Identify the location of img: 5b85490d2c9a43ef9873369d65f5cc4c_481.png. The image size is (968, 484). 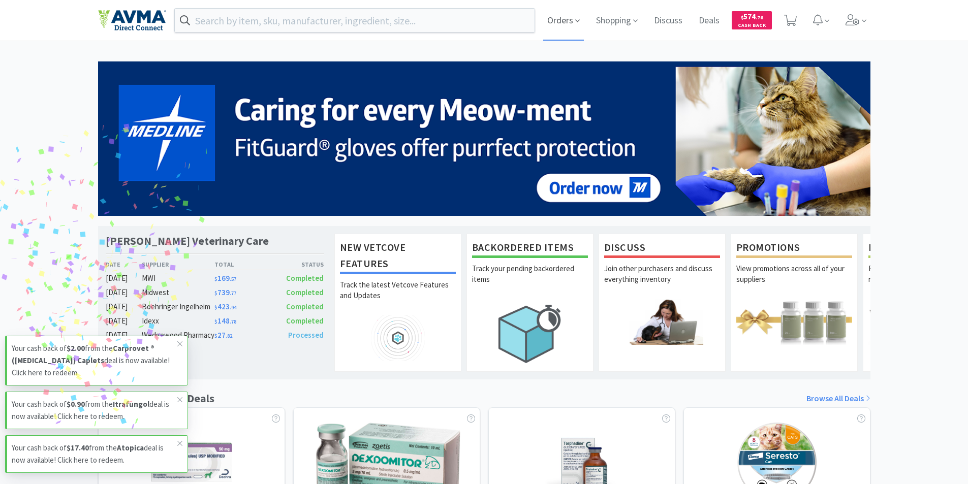
(484, 139).